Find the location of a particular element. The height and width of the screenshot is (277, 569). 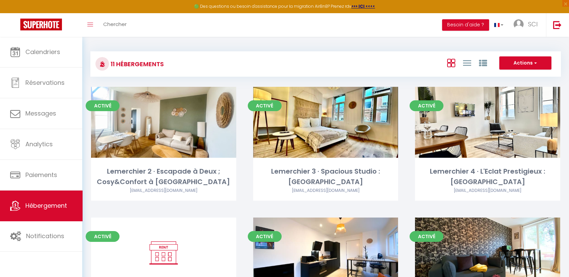

span: SCI is located at coordinates (533, 24).